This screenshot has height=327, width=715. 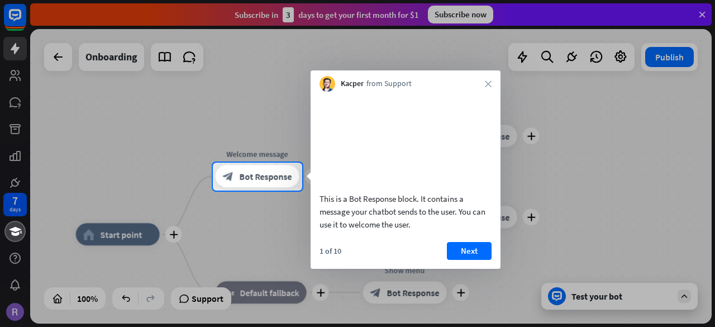 I want to click on i: close, so click(x=488, y=84).